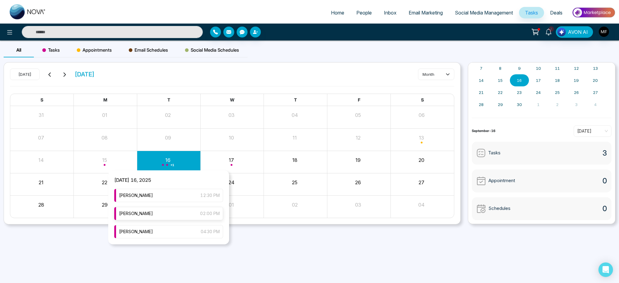 Image resolution: width=619 pixels, height=283 pixels. What do you see at coordinates (19, 50) in the screenshot?
I see `span: All` at bounding box center [19, 50].